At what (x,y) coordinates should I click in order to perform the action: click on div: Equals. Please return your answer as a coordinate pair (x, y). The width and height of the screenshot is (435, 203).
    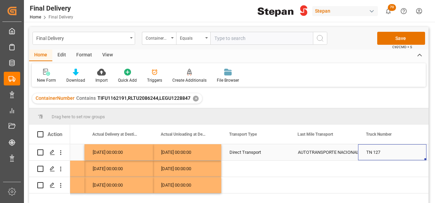
    Looking at the image, I should click on (191, 37).